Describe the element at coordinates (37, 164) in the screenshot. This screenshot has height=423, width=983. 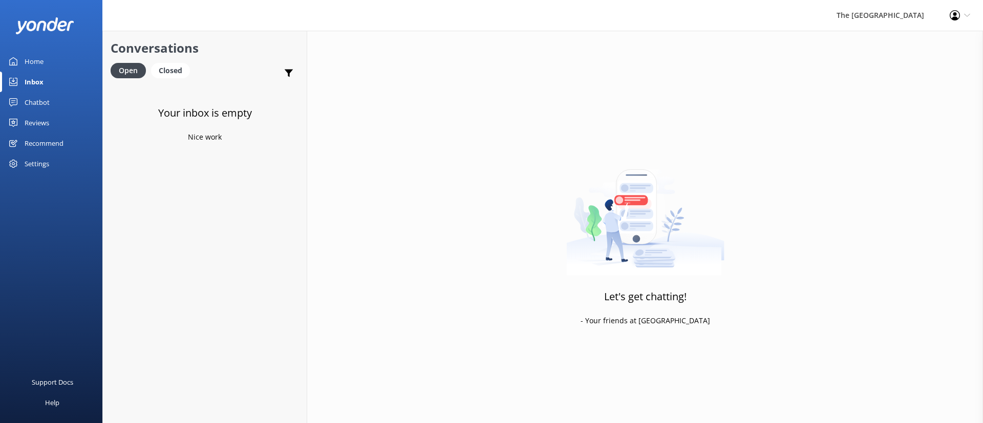
I see `div: Settings` at that location.